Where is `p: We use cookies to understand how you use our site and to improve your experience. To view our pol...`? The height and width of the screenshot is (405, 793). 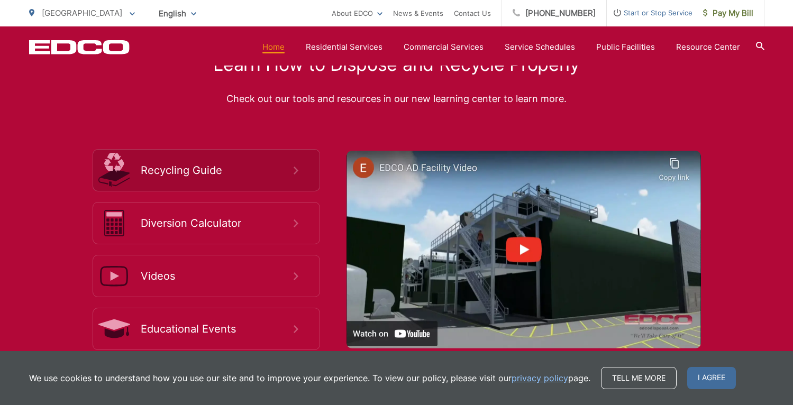
p: We use cookies to understand how you use our site and to improve your experience. To view our pol... is located at coordinates (310, 378).